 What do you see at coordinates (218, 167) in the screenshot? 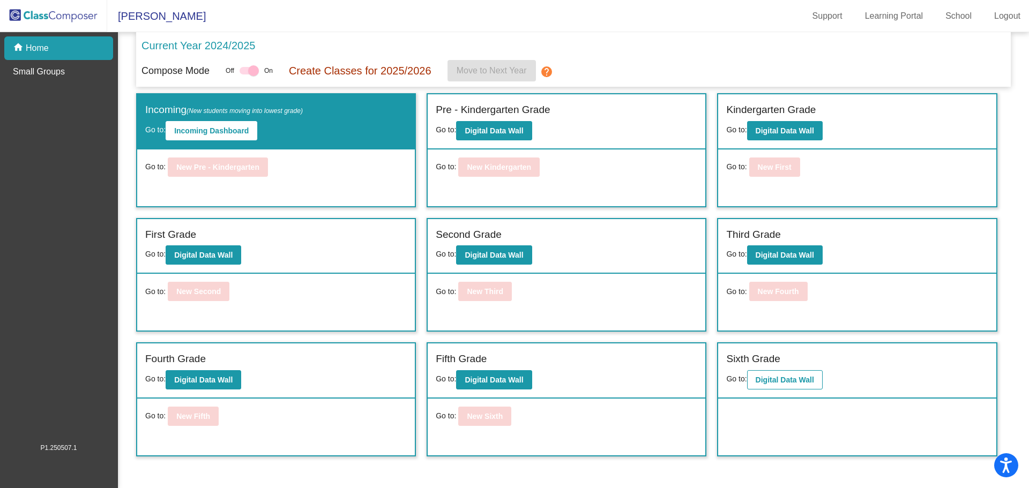
I see `b: New Pre - Kindergarten` at bounding box center [218, 167].